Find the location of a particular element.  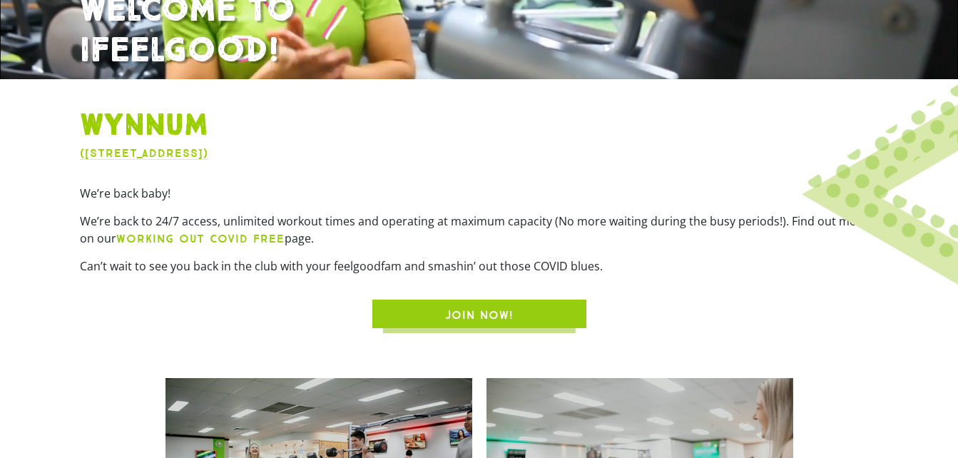

b: WORKING OUT COVID FREE is located at coordinates (200, 238).